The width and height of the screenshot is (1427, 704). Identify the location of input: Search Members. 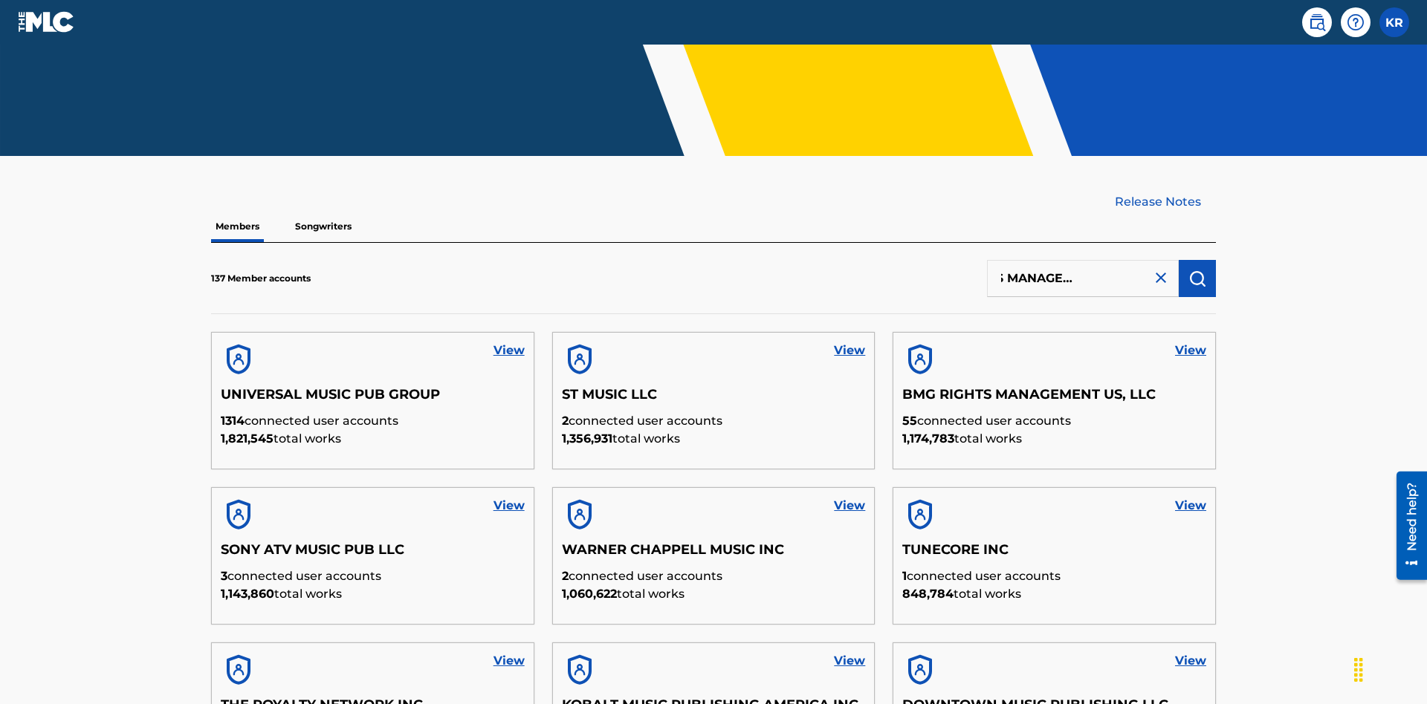
(1083, 279).